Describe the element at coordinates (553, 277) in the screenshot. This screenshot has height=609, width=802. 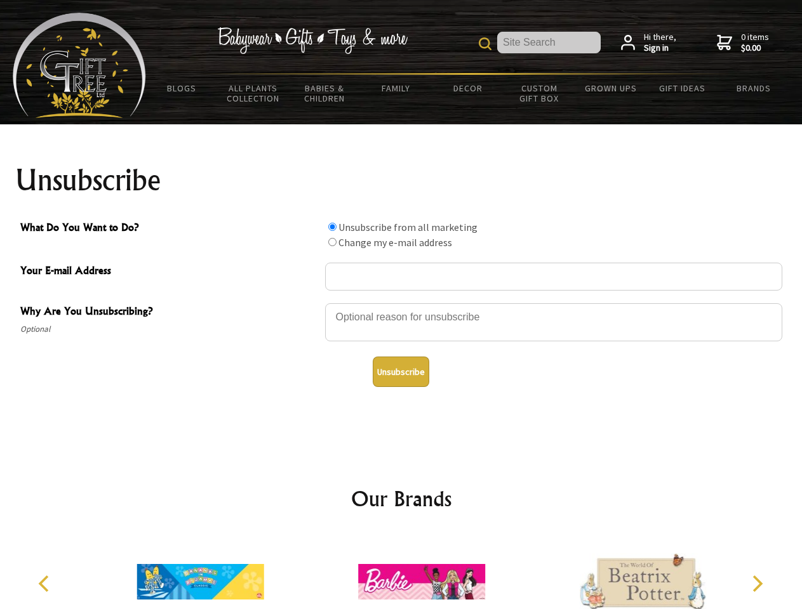
I see `input: Your E-mail Address` at that location.